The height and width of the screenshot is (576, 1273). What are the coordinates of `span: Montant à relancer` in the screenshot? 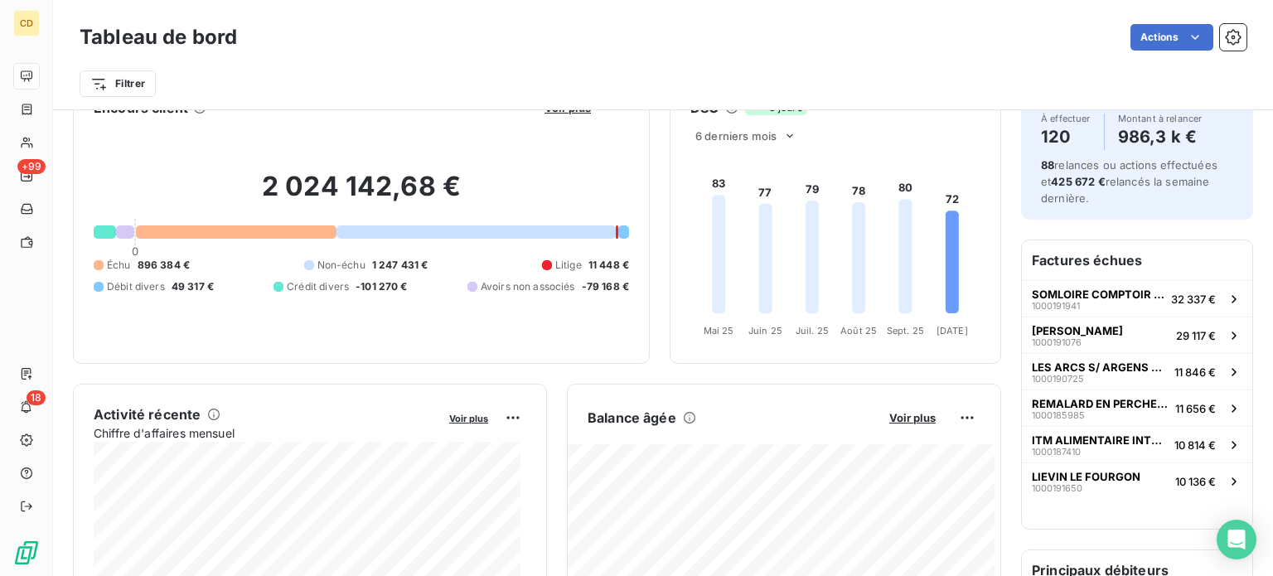 It's located at (1160, 118).